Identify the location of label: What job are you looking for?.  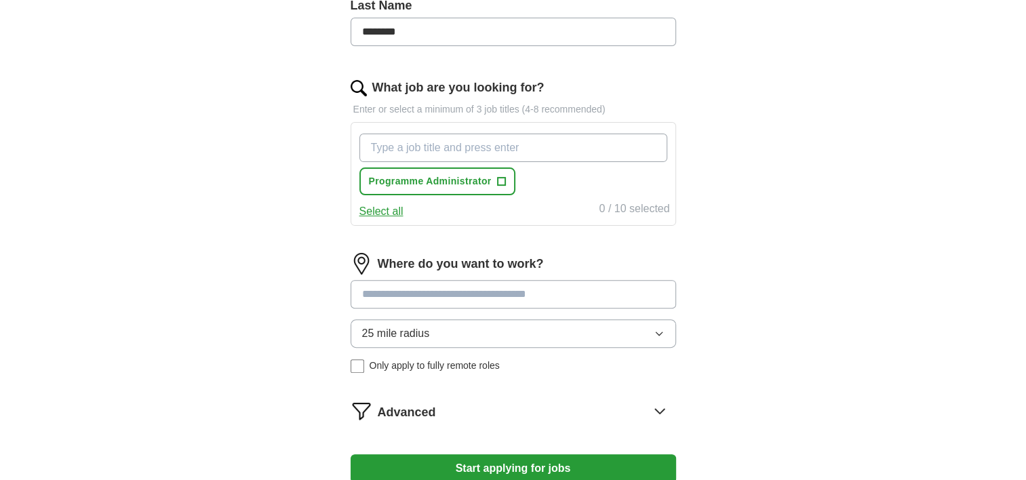
(458, 87).